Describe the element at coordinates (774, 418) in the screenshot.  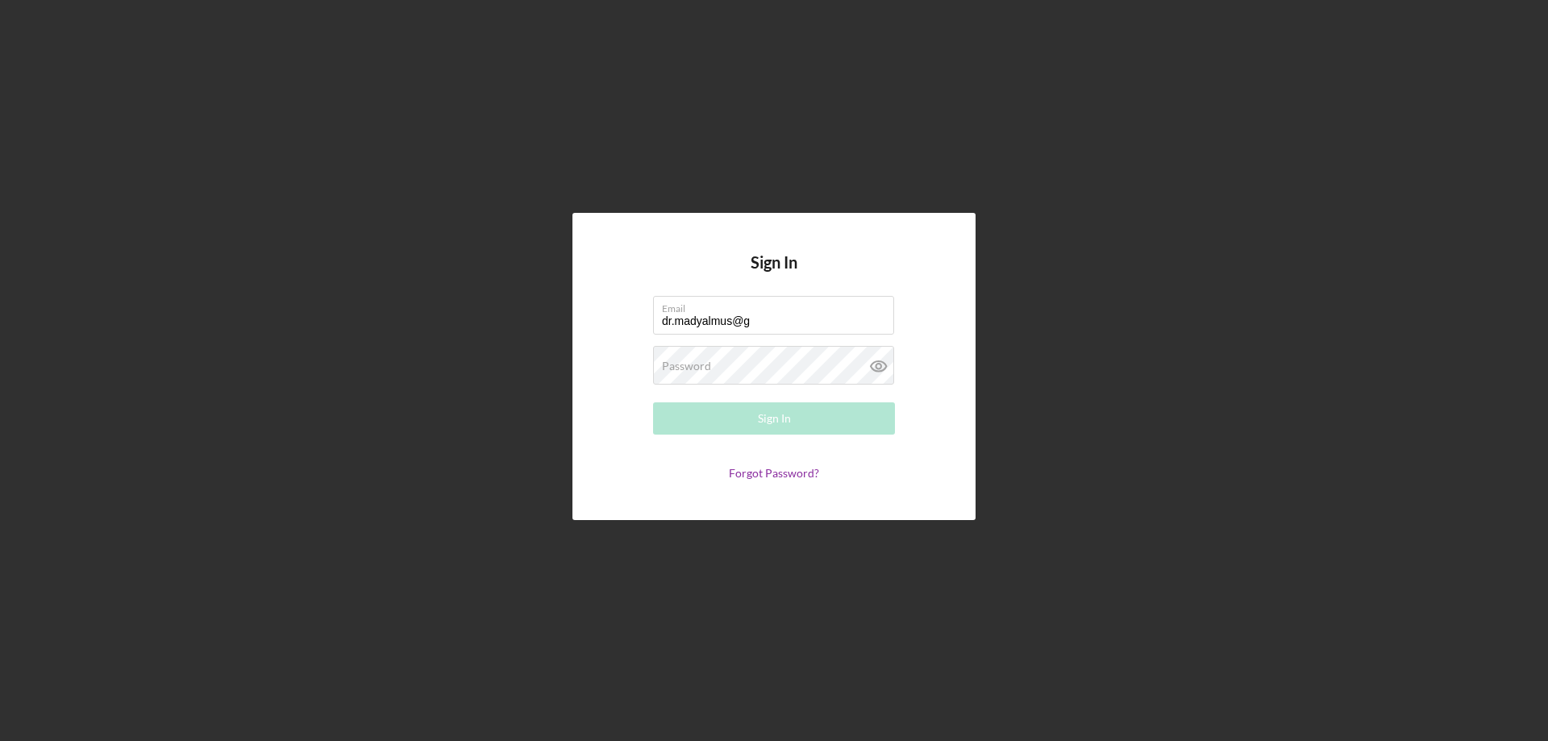
I see `button: Sign In` at that location.